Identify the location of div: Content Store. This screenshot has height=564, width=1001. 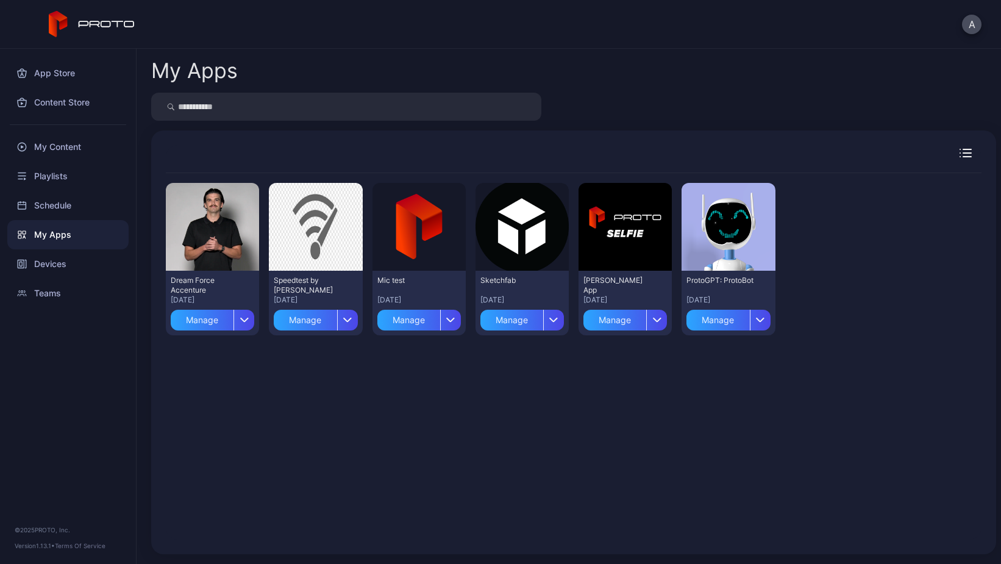
(68, 102).